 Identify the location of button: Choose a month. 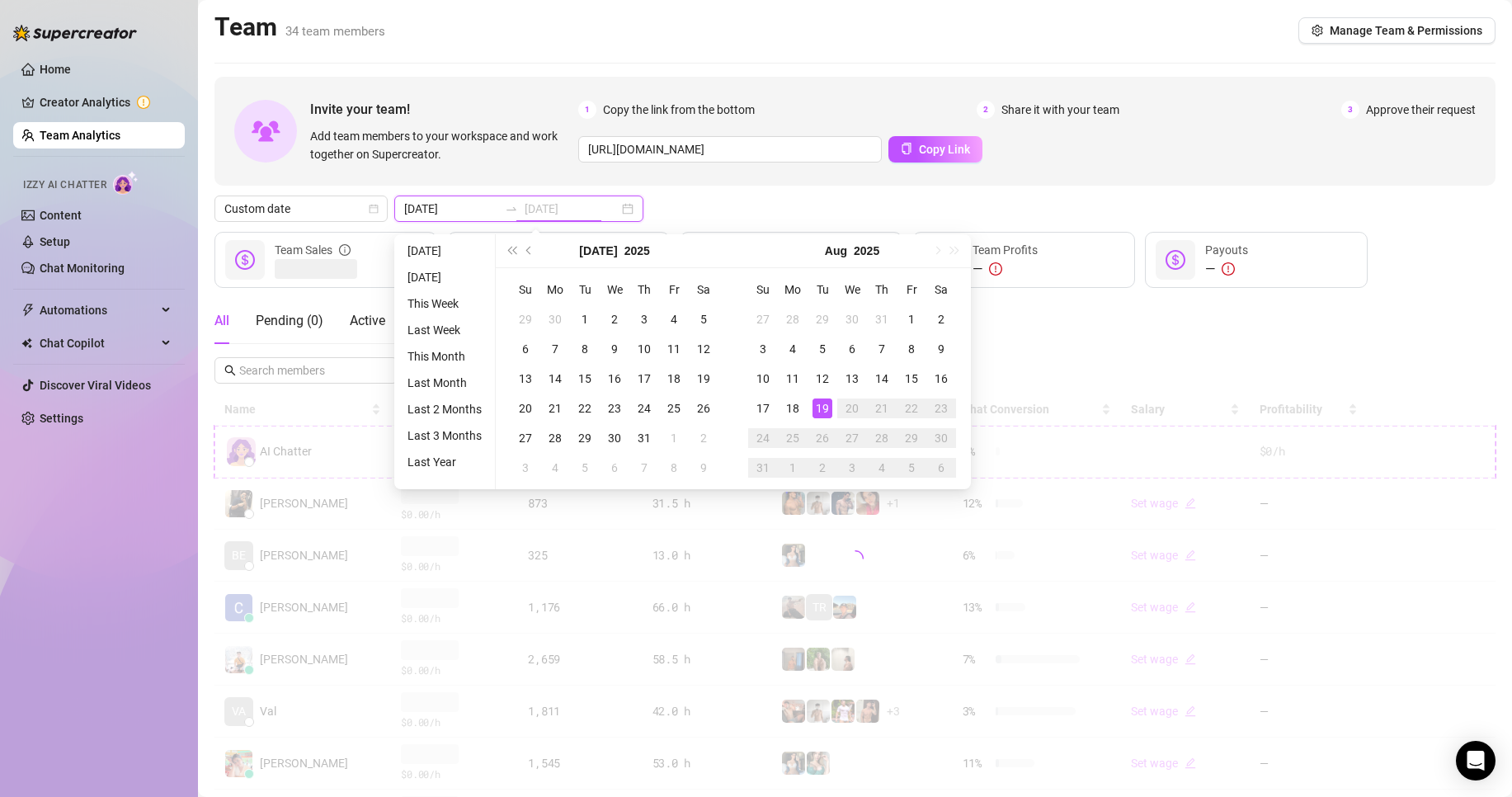
(836, 251).